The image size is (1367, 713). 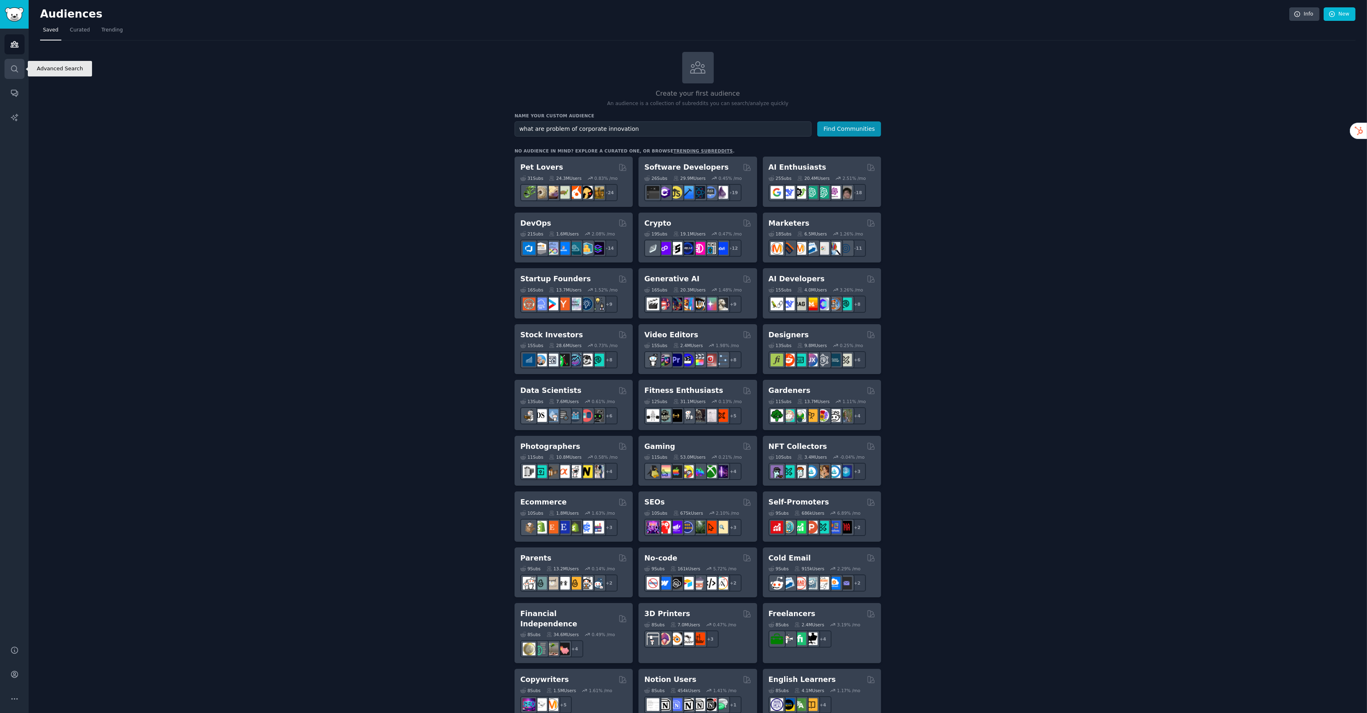 What do you see at coordinates (665, 14) in the screenshot?
I see `h2: Audiences` at bounding box center [665, 14].